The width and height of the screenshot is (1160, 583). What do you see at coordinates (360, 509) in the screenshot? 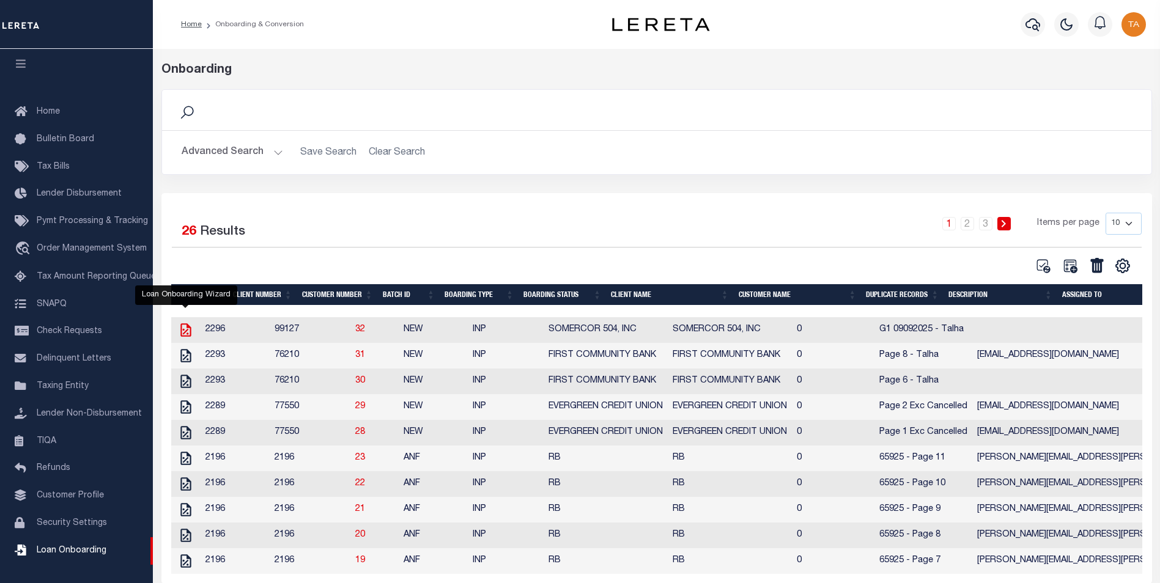
I see `a: 21` at bounding box center [360, 509].